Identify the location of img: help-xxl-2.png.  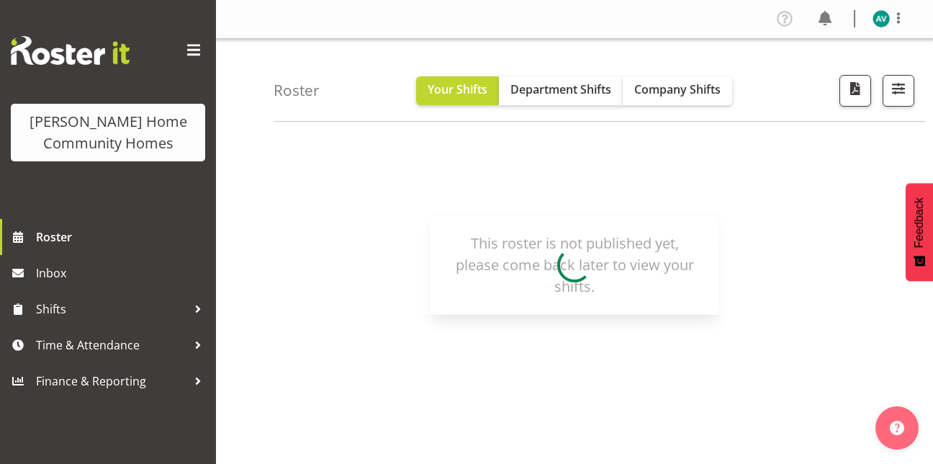
(897, 428).